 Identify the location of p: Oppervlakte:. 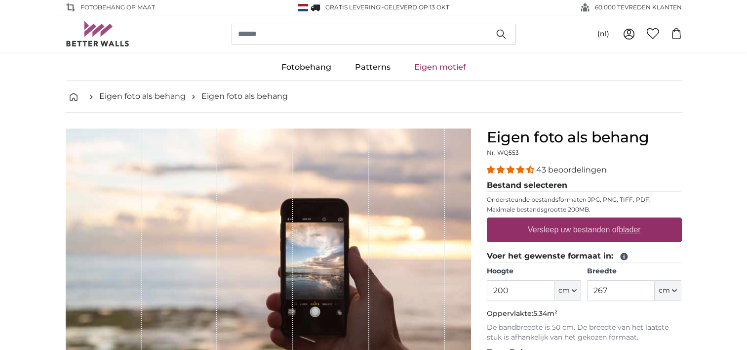
(584, 314).